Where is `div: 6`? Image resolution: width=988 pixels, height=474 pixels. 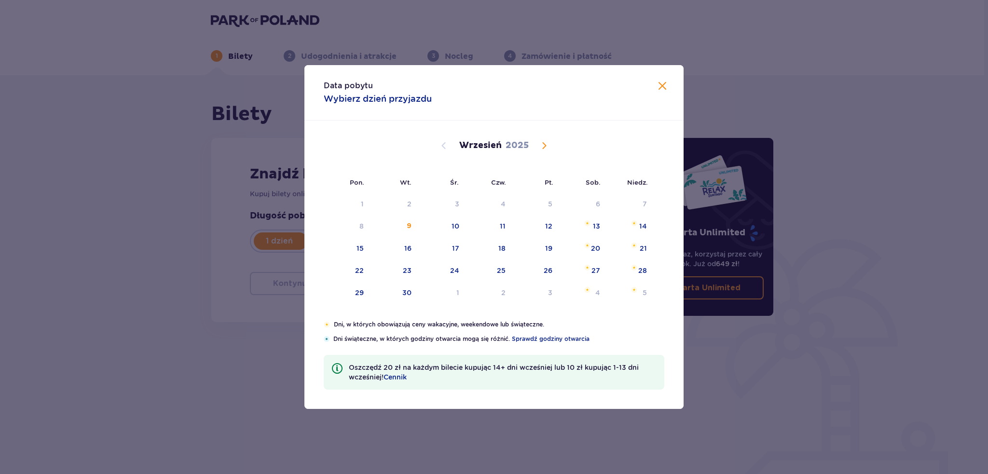
div: 6 is located at coordinates (598, 204).